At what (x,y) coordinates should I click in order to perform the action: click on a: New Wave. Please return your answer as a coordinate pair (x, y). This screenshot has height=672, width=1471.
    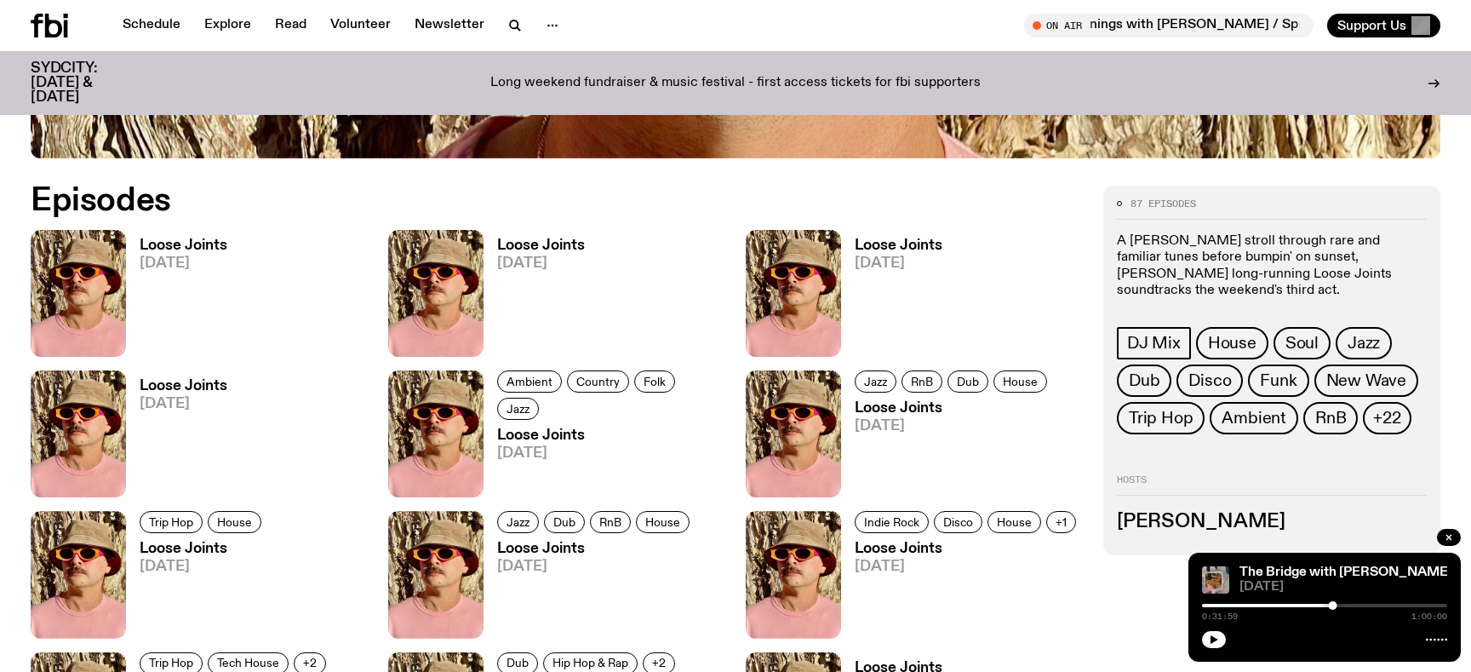
    Looking at the image, I should click on (1366, 380).